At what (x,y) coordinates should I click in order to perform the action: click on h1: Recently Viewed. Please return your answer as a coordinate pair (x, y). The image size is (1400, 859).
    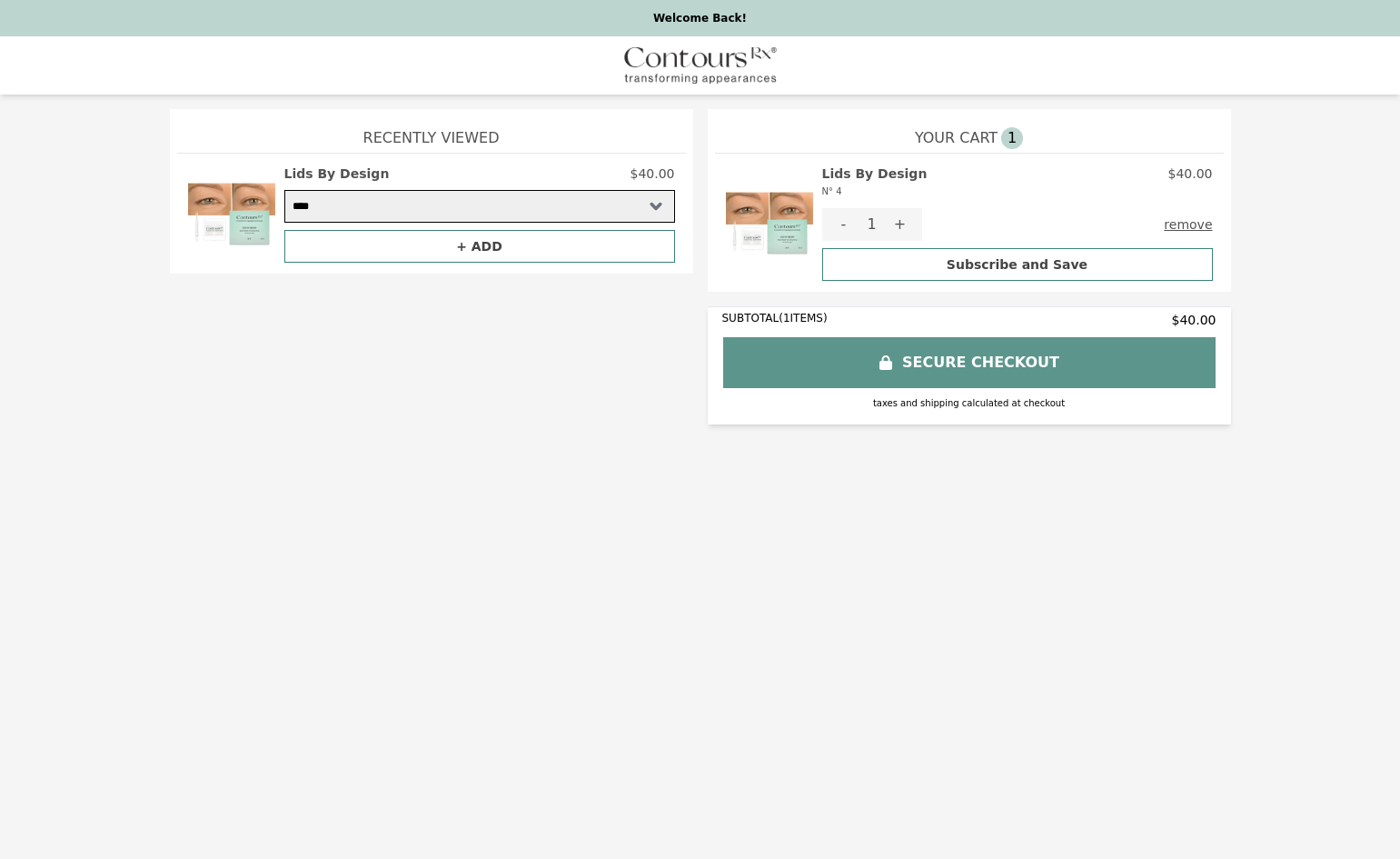
    Looking at the image, I should click on (432, 131).